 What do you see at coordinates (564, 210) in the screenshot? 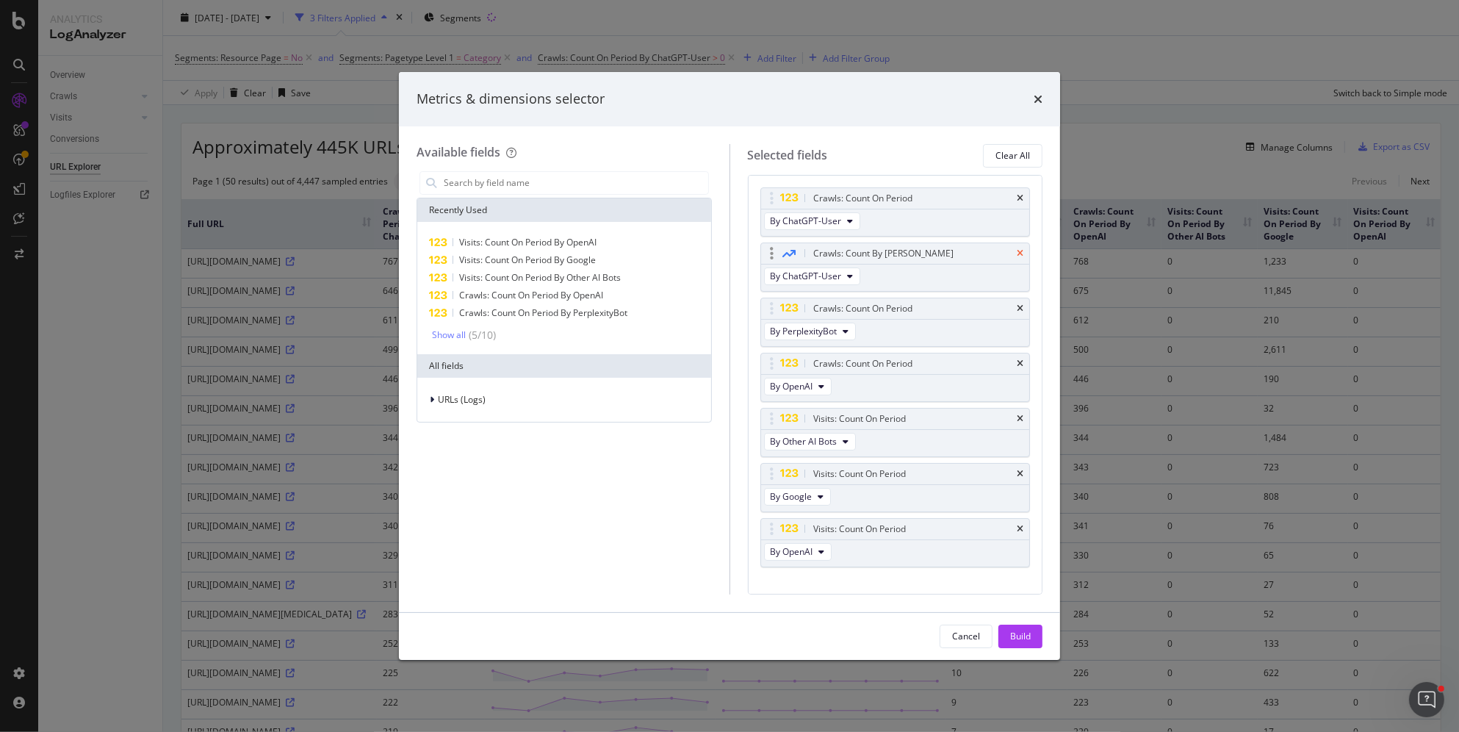
I see `div: Recently Used` at bounding box center [564, 210].